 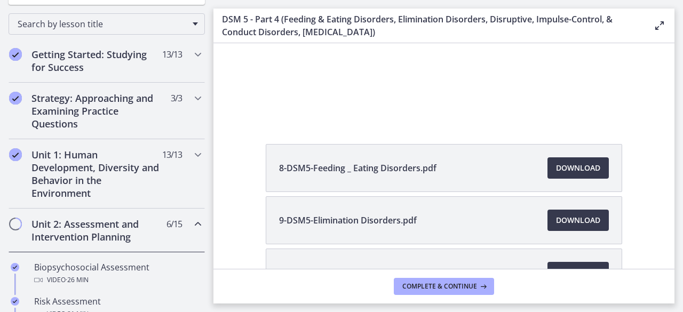 What do you see at coordinates (357, 168) in the screenshot?
I see `span: 8-DSM5-Feeding _ Eating Disorders.pdf` at bounding box center [357, 168].